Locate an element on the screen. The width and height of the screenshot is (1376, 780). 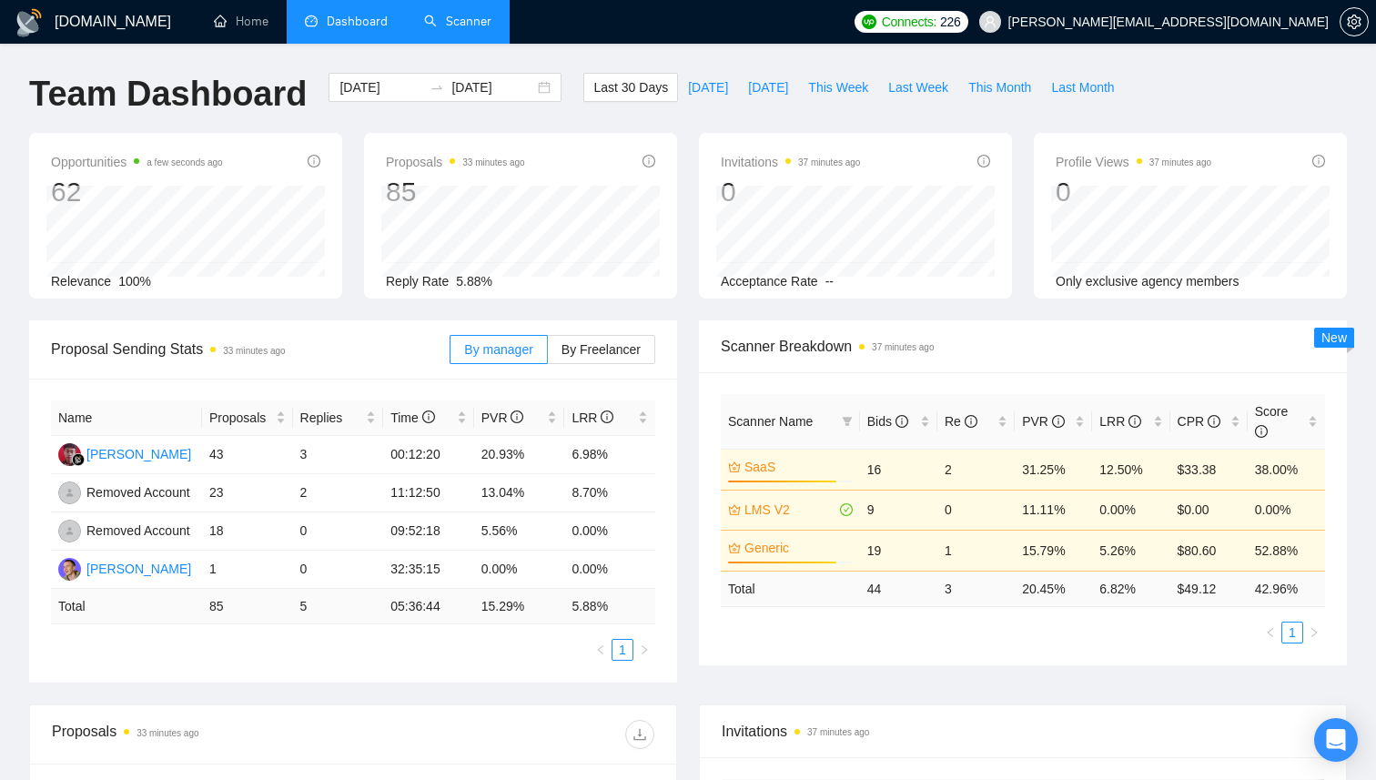
span: Acceptance Rate is located at coordinates (769, 281).